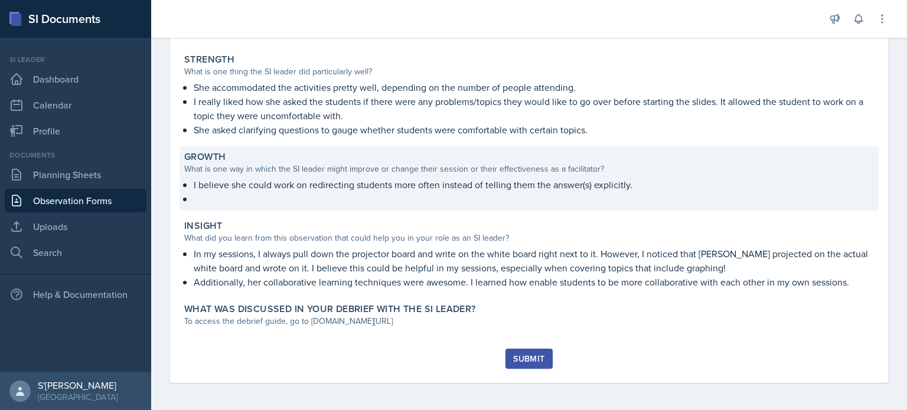  What do you see at coordinates (76, 295) in the screenshot?
I see `div: Help & Documentation` at bounding box center [76, 295].